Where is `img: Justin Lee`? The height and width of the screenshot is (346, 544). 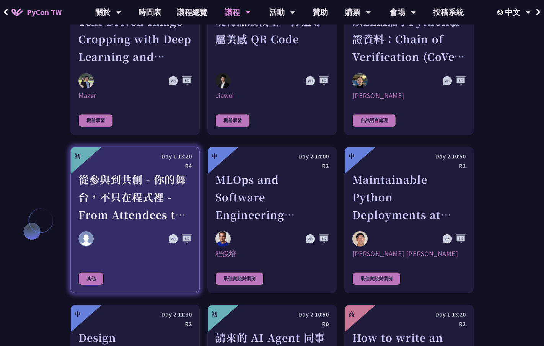
img: Justin Lee is located at coordinates (360, 239).